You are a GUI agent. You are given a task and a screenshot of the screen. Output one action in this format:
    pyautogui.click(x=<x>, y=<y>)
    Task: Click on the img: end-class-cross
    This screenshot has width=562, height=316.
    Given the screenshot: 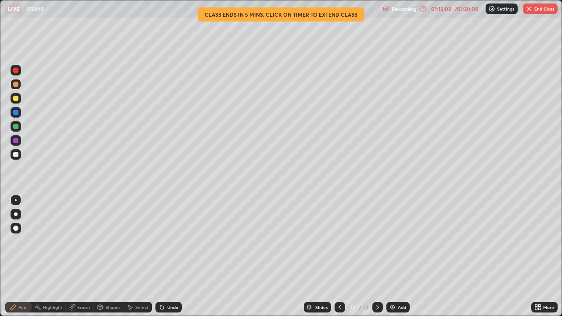 What is the action you would take?
    pyautogui.click(x=529, y=9)
    